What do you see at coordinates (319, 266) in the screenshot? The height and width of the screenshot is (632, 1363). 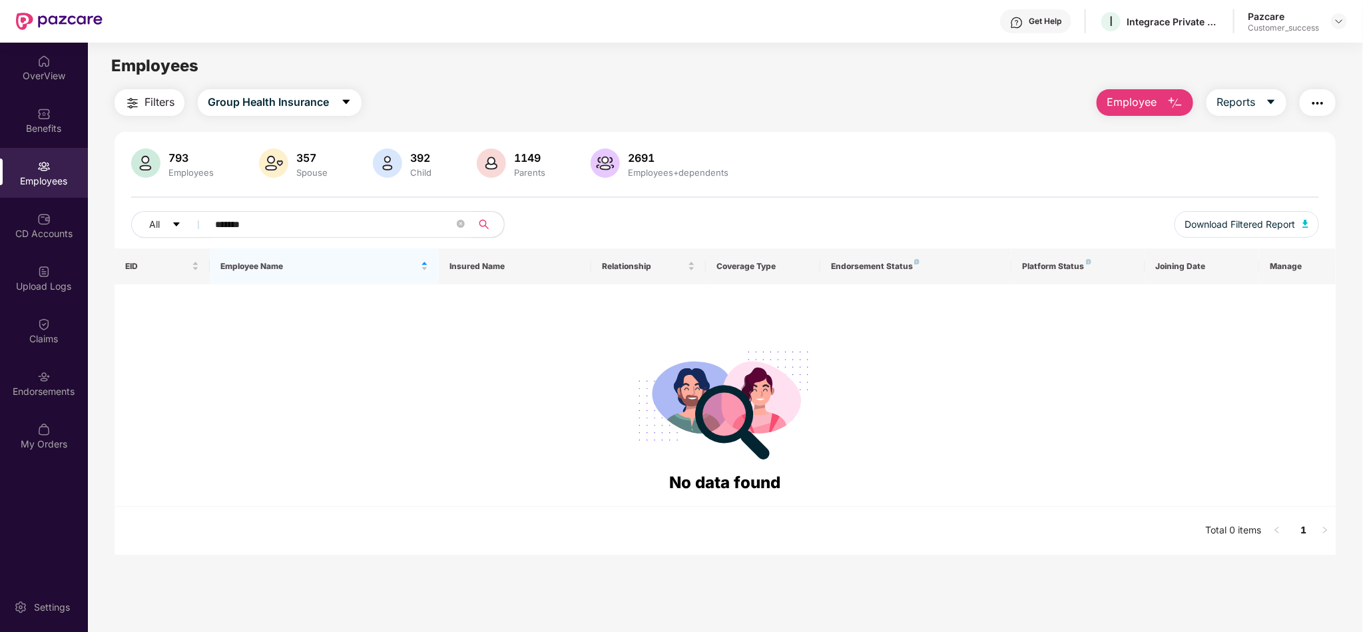 I see `span: Employee Name` at bounding box center [319, 266].